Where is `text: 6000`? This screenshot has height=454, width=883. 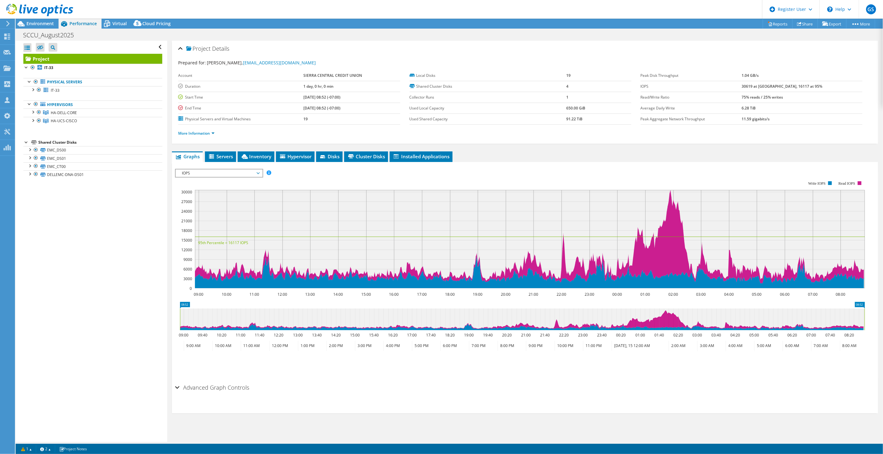 text: 6000 is located at coordinates (188, 269).